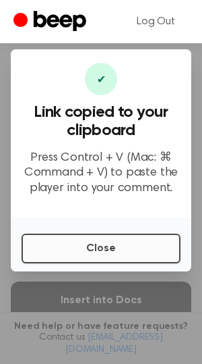 The height and width of the screenshot is (364, 202). What do you see at coordinates (101, 173) in the screenshot?
I see `p: Press Control + V (Mac: ⌘ Command + V) to paste the player into your comment.` at bounding box center [101, 173].